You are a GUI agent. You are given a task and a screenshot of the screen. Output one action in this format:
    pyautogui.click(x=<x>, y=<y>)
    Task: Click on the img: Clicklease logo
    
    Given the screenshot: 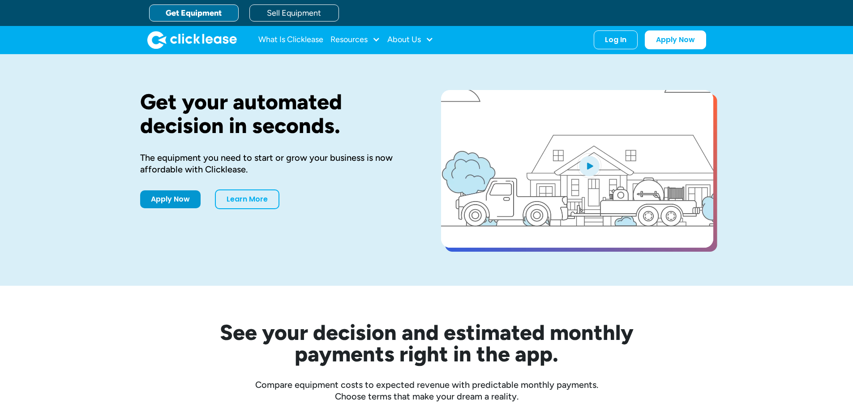 What is the action you would take?
    pyautogui.click(x=192, y=40)
    